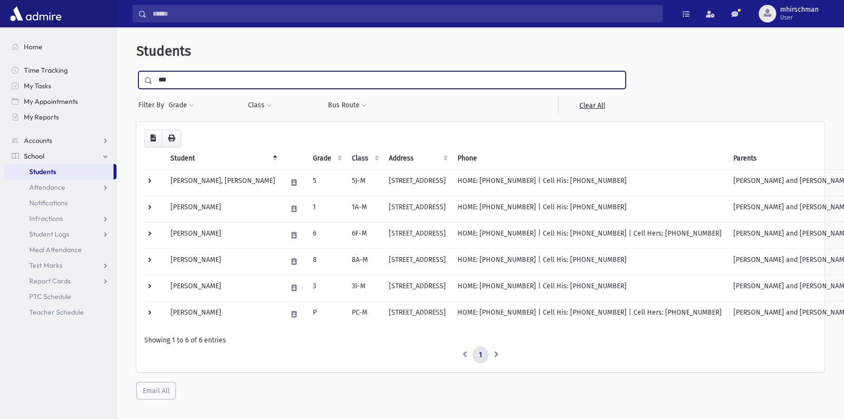 The width and height of the screenshot is (844, 419). I want to click on img: AdmirePro, so click(36, 14).